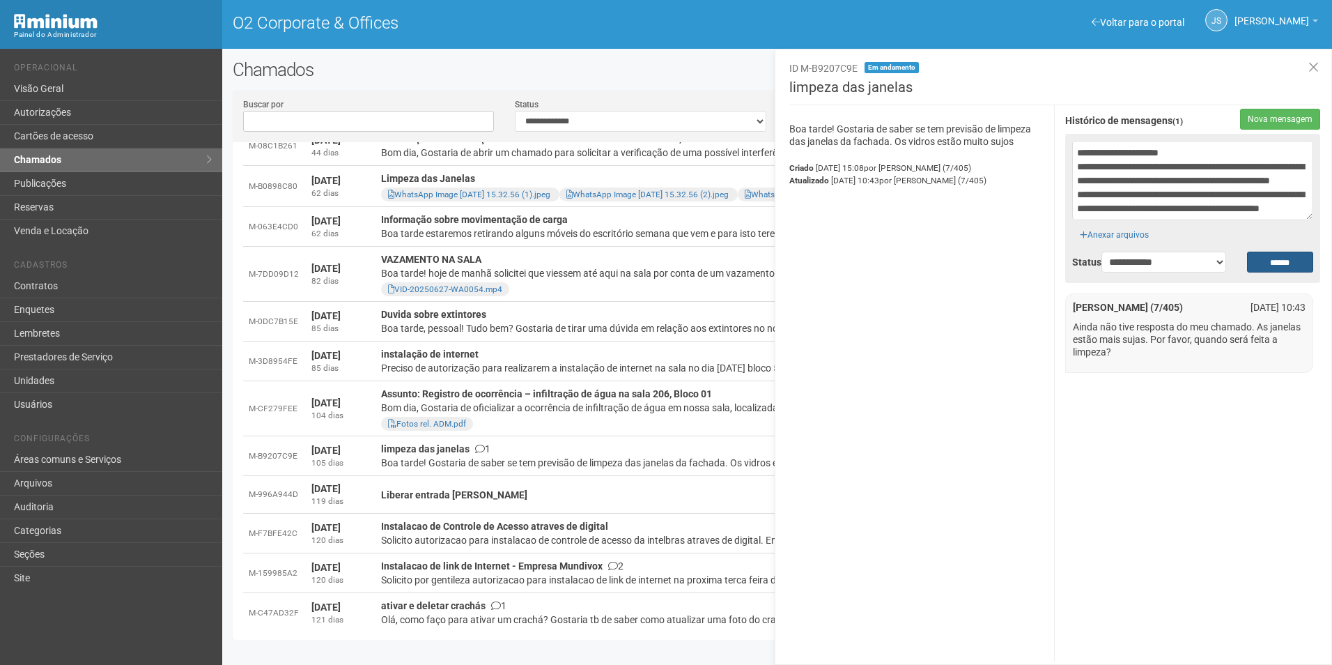  Describe the element at coordinates (425, 449) in the screenshot. I see `strong: limpeza das janelas` at that location.